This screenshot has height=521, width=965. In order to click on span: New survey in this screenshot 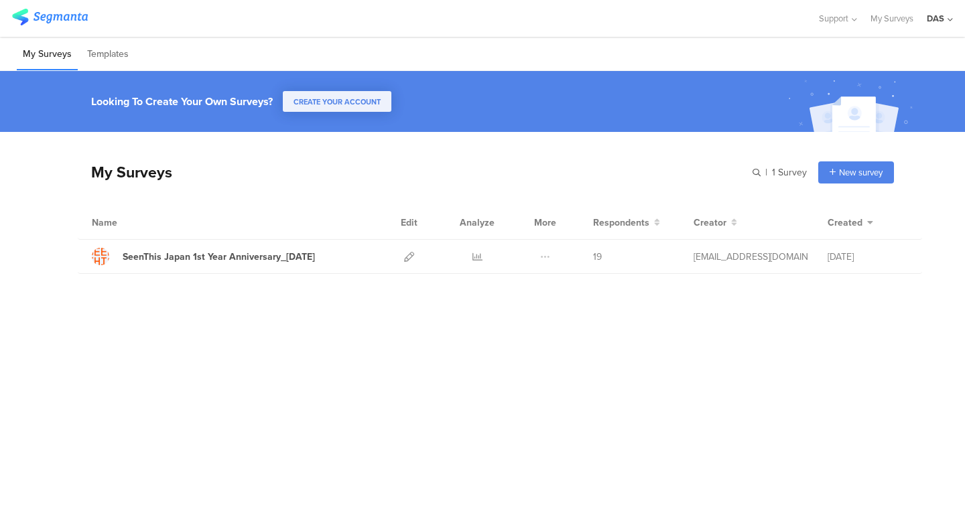, I will do `click(861, 172)`.